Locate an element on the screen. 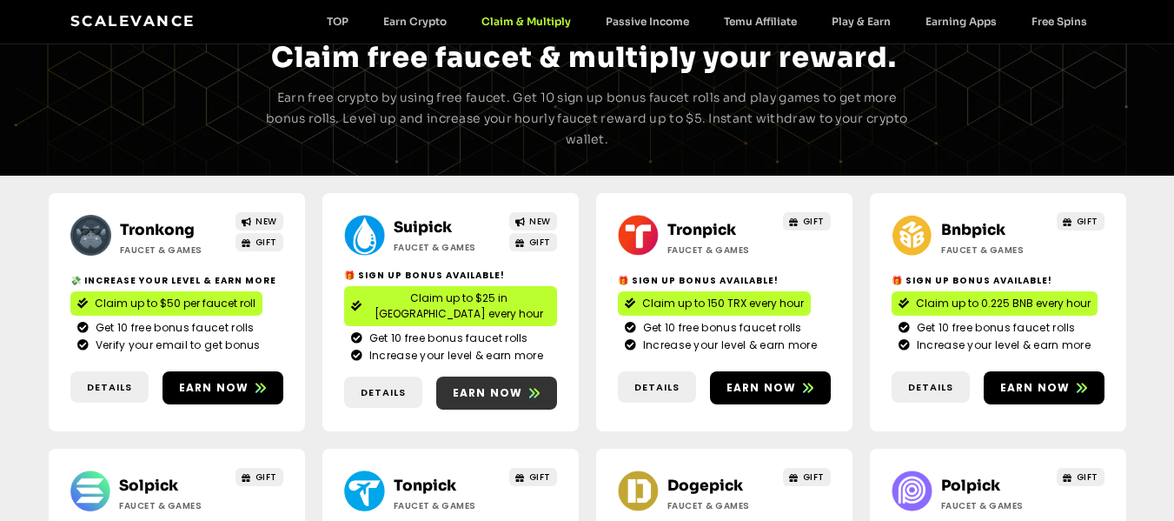  a: Suipick is located at coordinates (422, 227).